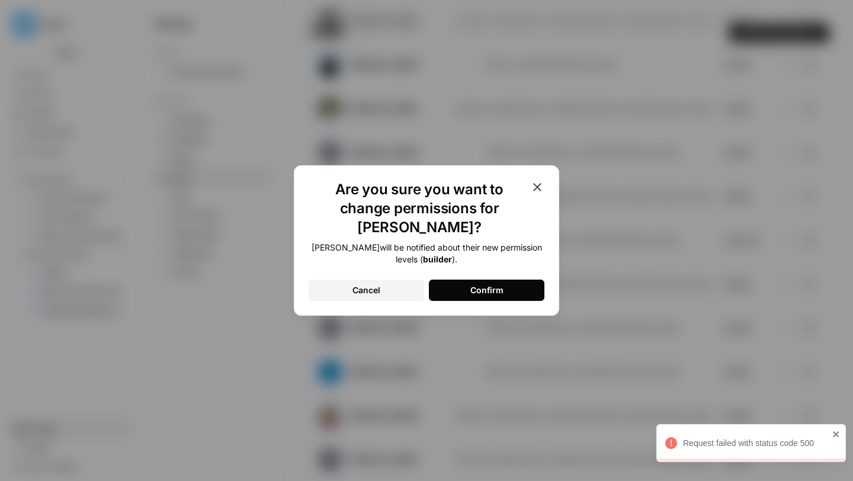 Image resolution: width=853 pixels, height=481 pixels. Describe the element at coordinates (366, 290) in the screenshot. I see `button: Cancel` at that location.